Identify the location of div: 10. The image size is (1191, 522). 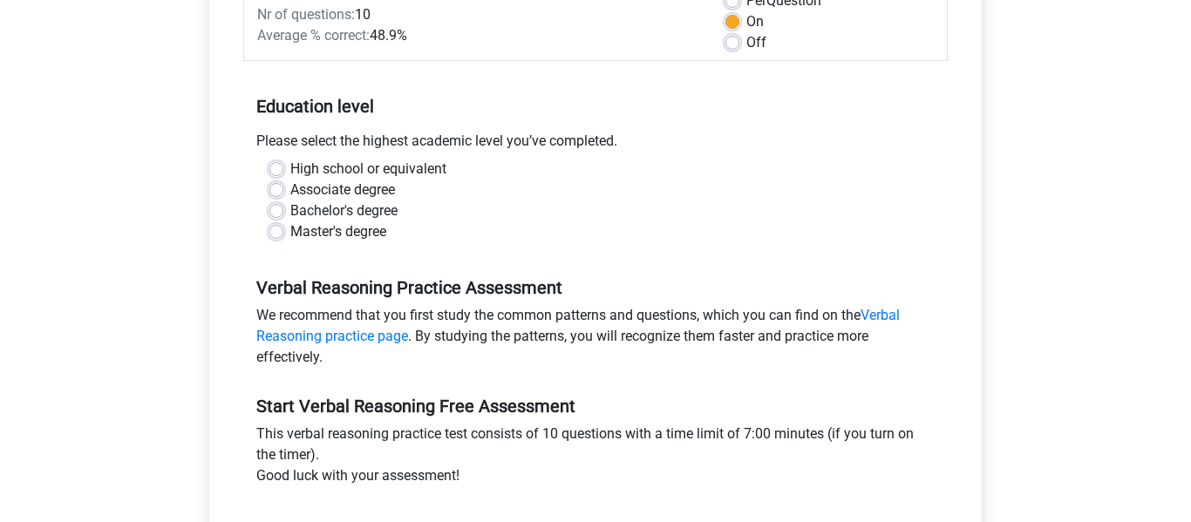
(478, 15).